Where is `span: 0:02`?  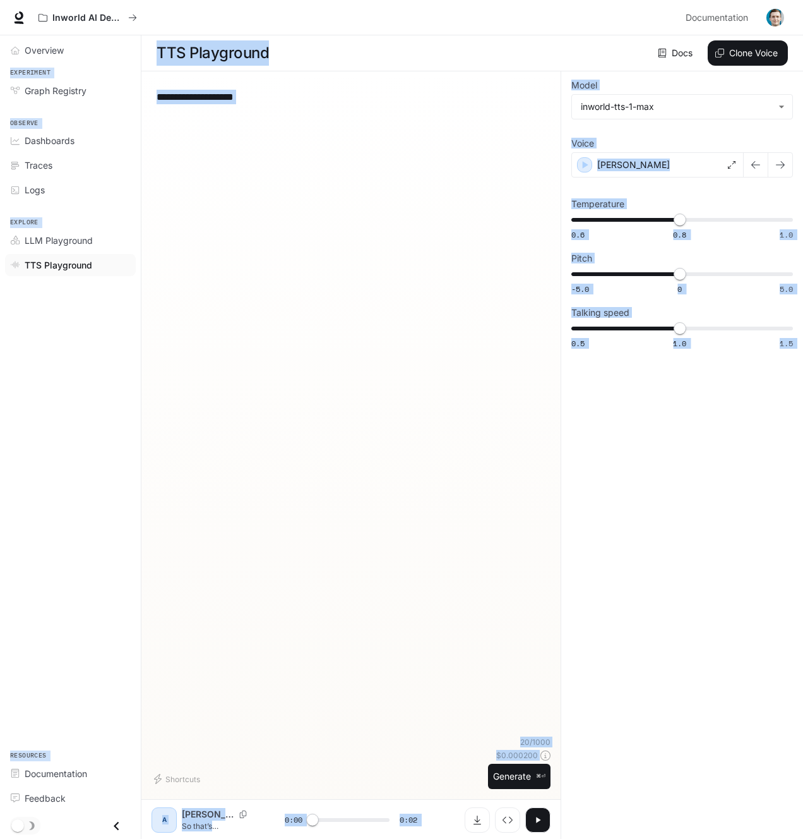 span: 0:02 is located at coordinates (409, 820).